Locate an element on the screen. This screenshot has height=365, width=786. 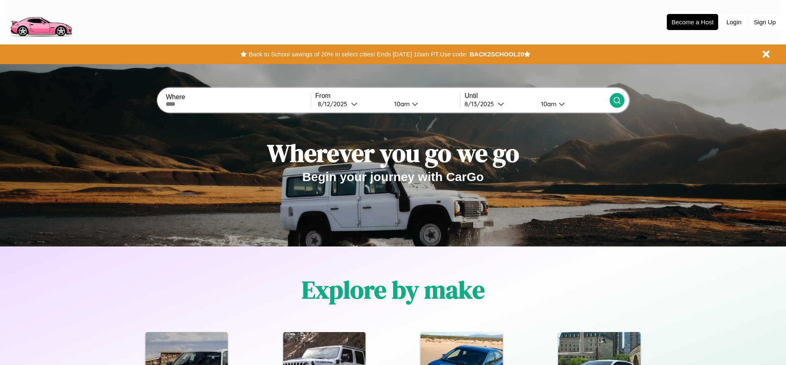
label: Until is located at coordinates (537, 96).